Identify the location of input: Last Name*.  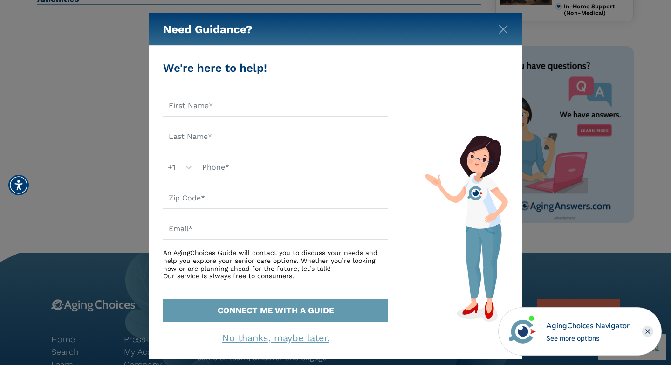
(275, 136).